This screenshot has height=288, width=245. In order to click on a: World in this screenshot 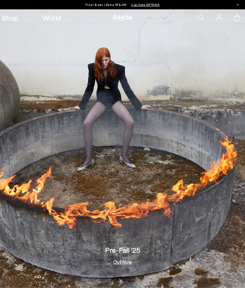, I will do `click(52, 18)`.